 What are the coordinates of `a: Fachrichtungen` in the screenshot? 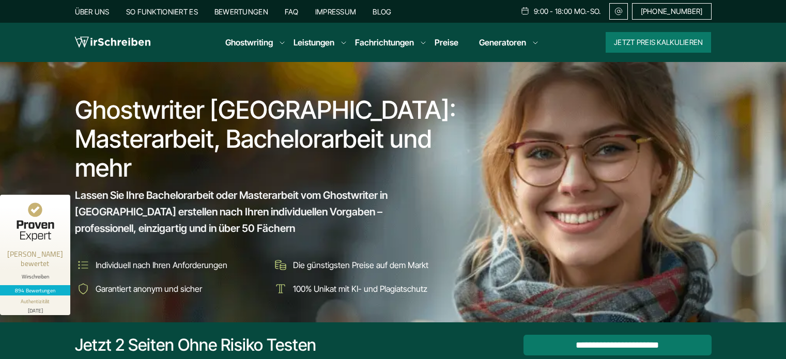 It's located at (385, 42).